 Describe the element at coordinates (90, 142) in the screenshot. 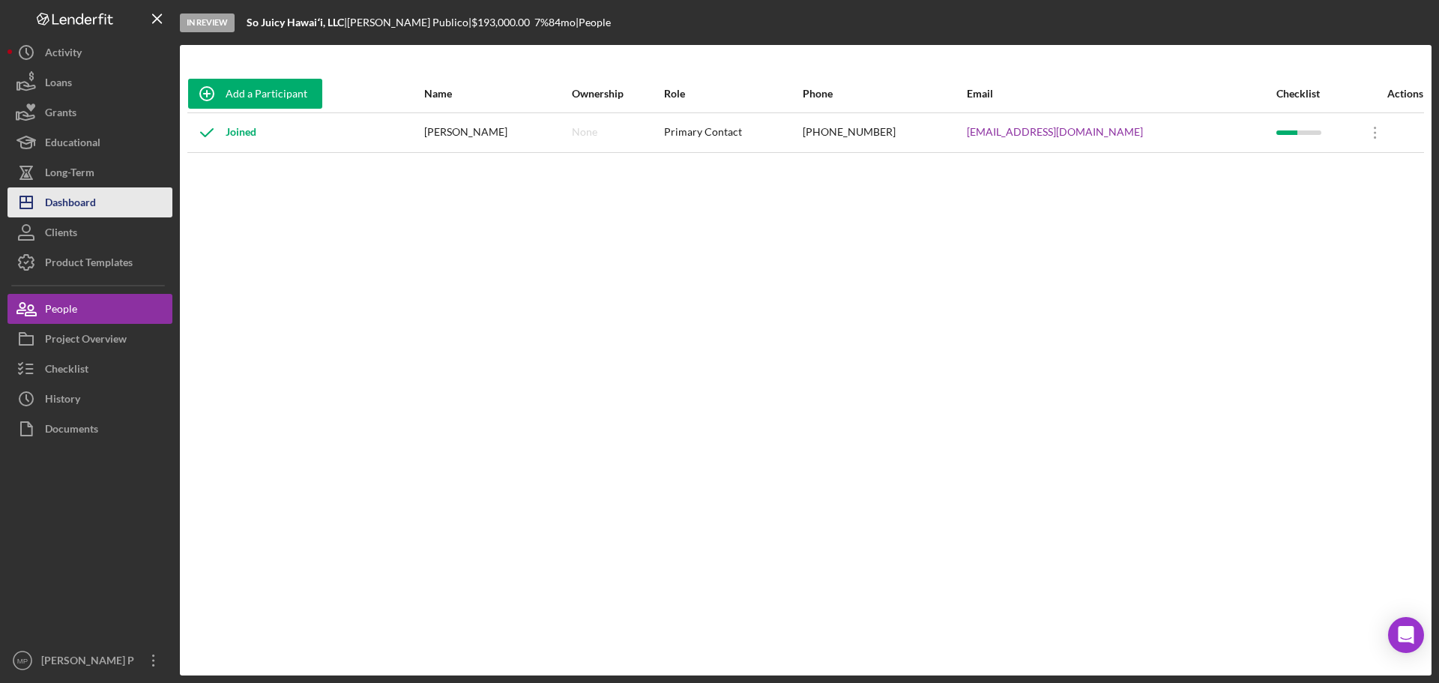

I see `button: Educational` at that location.